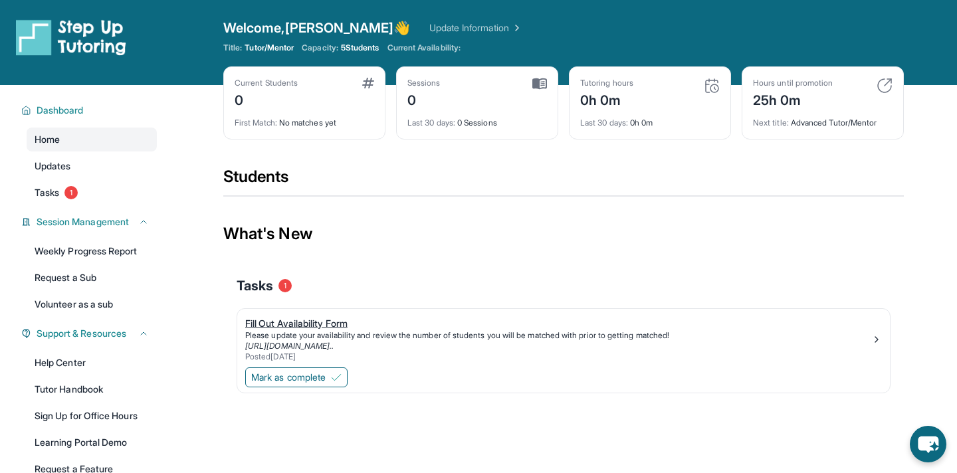 The height and width of the screenshot is (473, 957). What do you see at coordinates (558, 336) in the screenshot?
I see `div: Please update your availability and review the number of students you will be matched with prior ...` at bounding box center [558, 336].